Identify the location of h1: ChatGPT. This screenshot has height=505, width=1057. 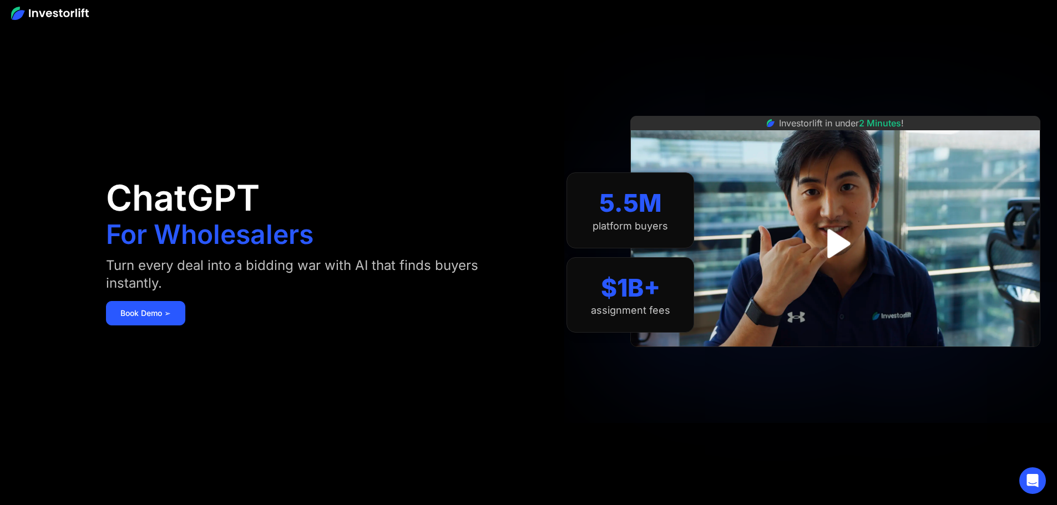
(183, 198).